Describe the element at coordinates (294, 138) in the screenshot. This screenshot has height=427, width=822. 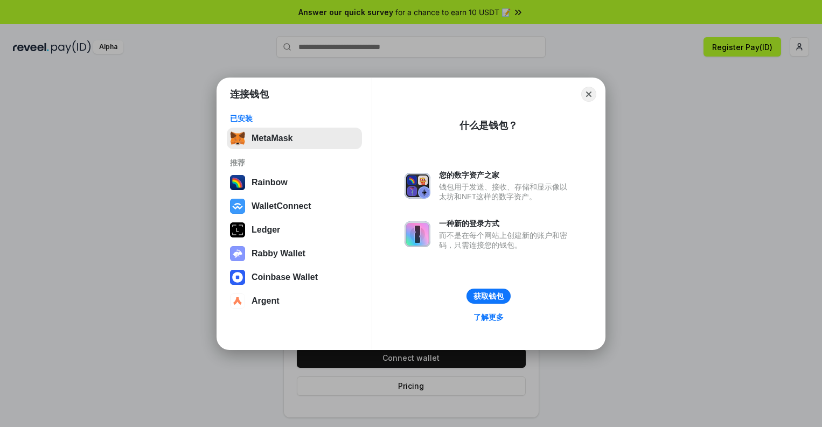
I see `button: MetaMask` at that location.